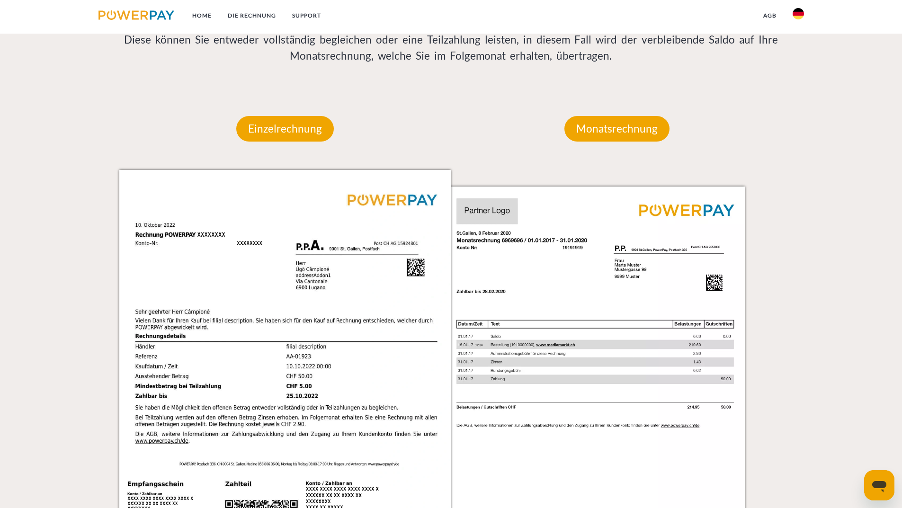 This screenshot has height=508, width=902. I want to click on p: Einzelrechnung, so click(285, 129).